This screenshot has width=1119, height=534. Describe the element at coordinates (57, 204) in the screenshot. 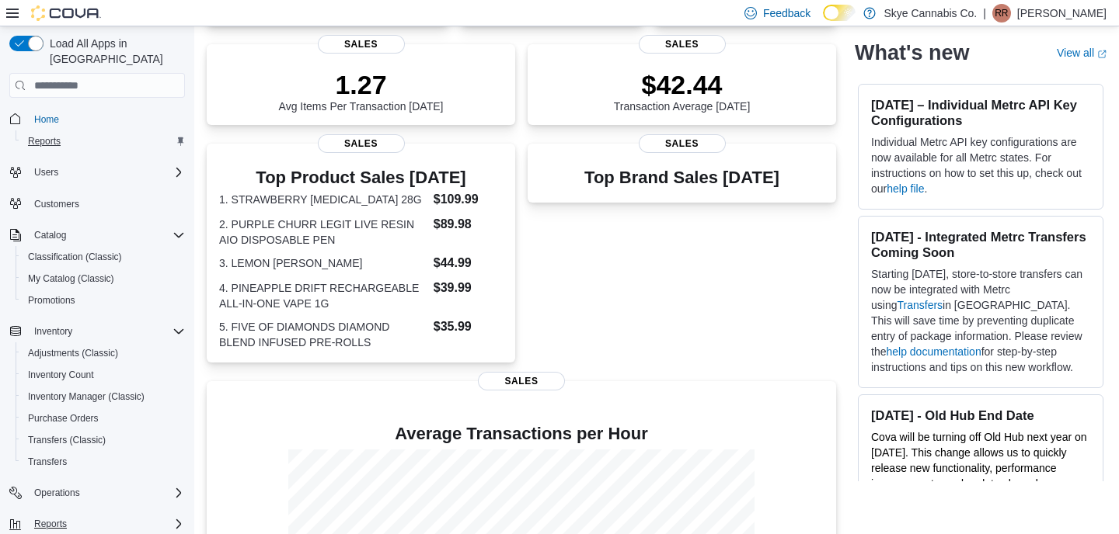

I see `a: Customers` at that location.